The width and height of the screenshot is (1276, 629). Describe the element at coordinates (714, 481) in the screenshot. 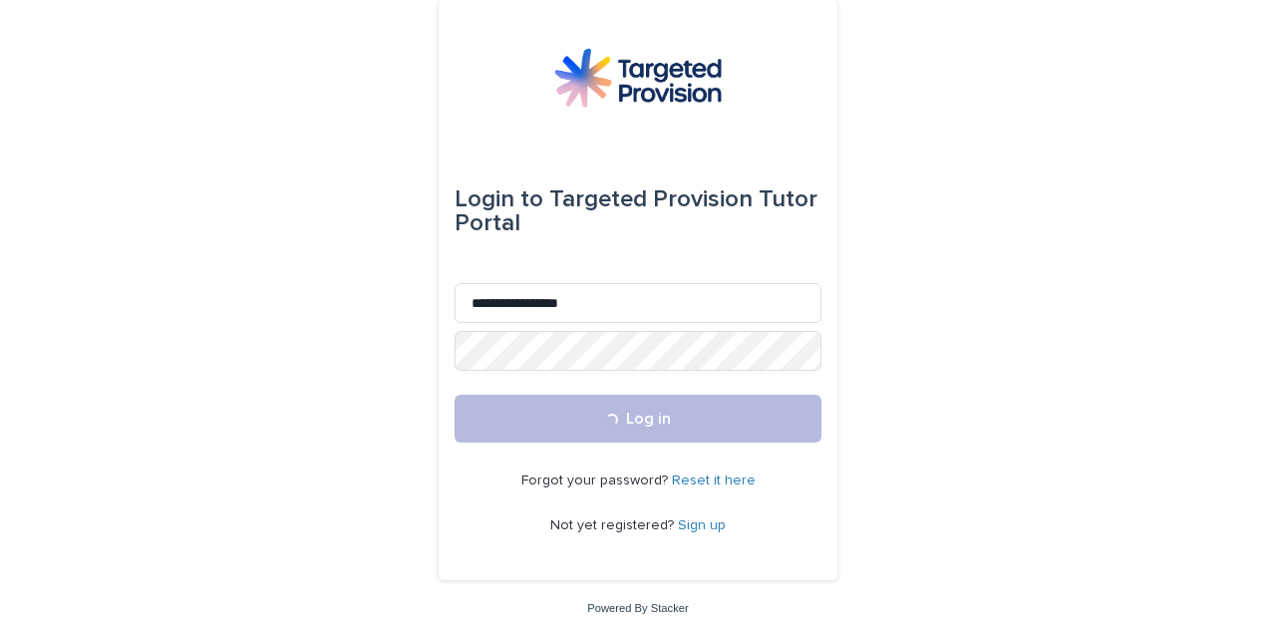

I see `a: Reset it here` at that location.